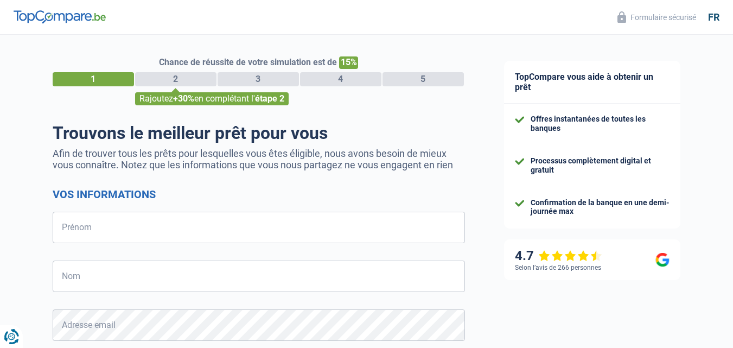 The height and width of the screenshot is (348, 733). I want to click on button: Formulaire sécurisé, so click(656, 17).